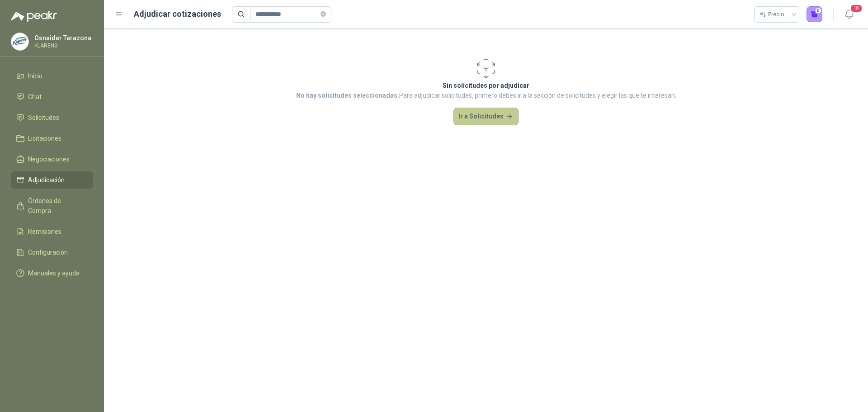 This screenshot has height=412, width=868. I want to click on strong: No hay solicitudes seleccionadas., so click(347, 95).